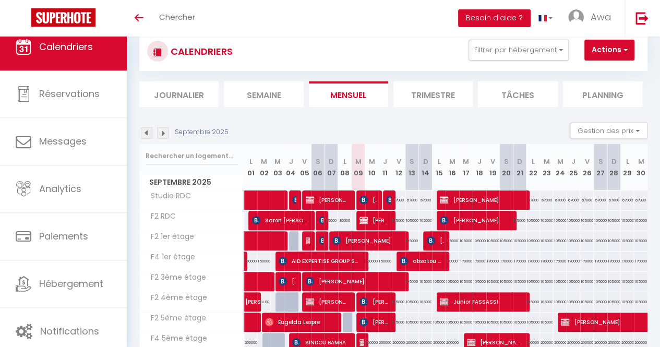 The width and height of the screenshot is (660, 347). What do you see at coordinates (170, 257) in the screenshot?
I see `span: F4 1er étage` at bounding box center [170, 257].